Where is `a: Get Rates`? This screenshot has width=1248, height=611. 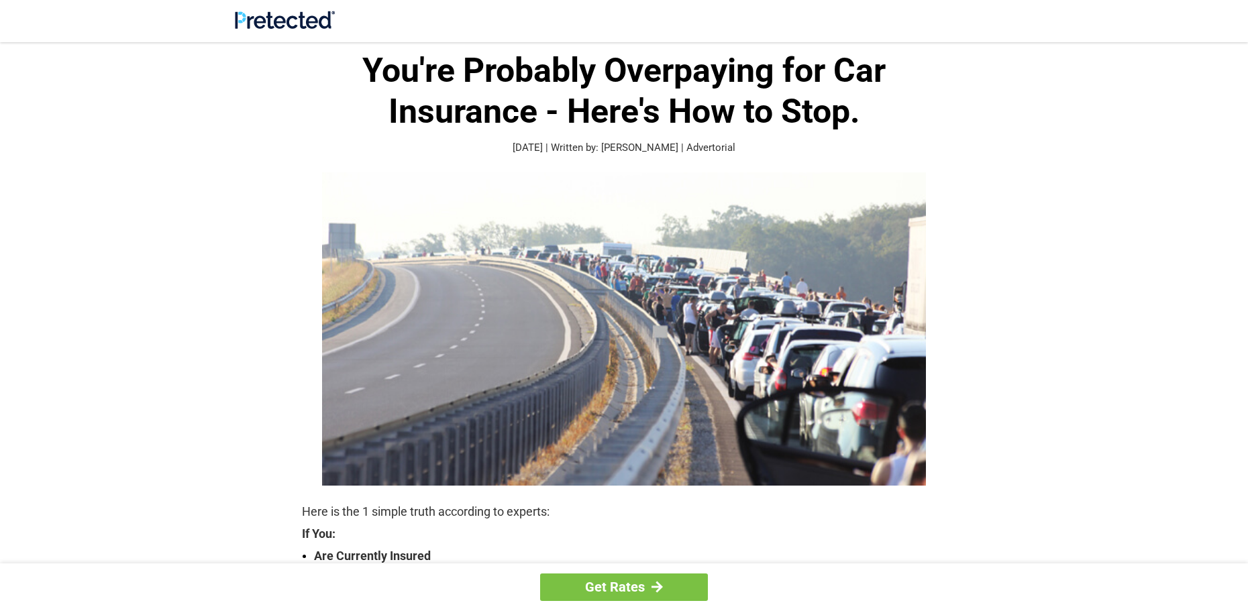 a: Get Rates is located at coordinates (624, 587).